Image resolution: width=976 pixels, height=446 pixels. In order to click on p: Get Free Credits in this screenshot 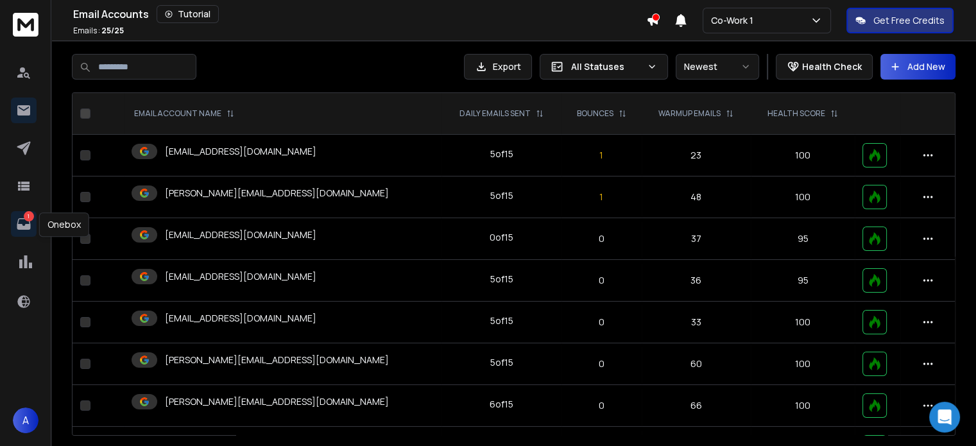, I will do `click(908, 21)`.